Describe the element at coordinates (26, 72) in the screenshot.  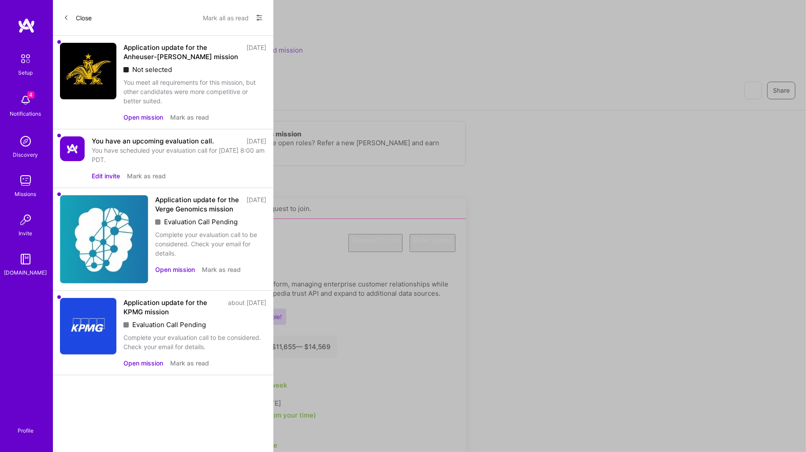
I see `div: Setup` at that location.